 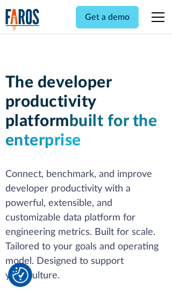 What do you see at coordinates (81, 131) in the screenshot?
I see `span: built for the enterprise` at bounding box center [81, 131].